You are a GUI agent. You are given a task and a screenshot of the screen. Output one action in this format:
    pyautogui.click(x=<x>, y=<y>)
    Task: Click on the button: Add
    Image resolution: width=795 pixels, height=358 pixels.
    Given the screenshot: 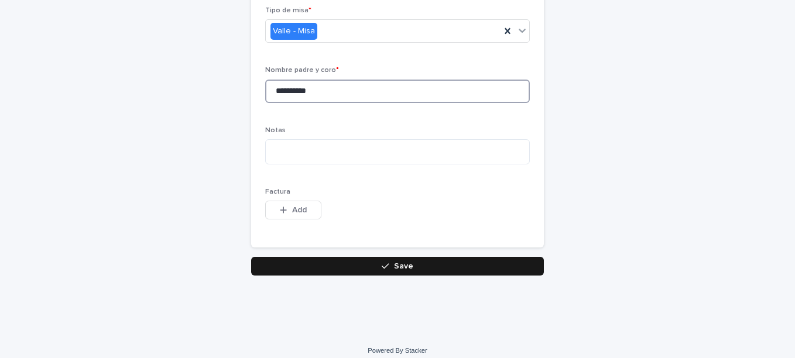 What is the action you would take?
    pyautogui.click(x=293, y=210)
    